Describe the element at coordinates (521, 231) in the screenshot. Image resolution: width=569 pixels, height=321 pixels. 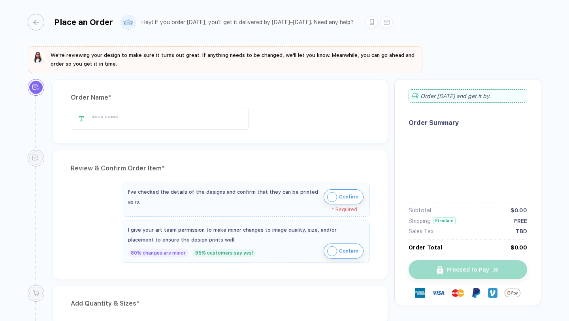
I see `div: TBD` at that location.